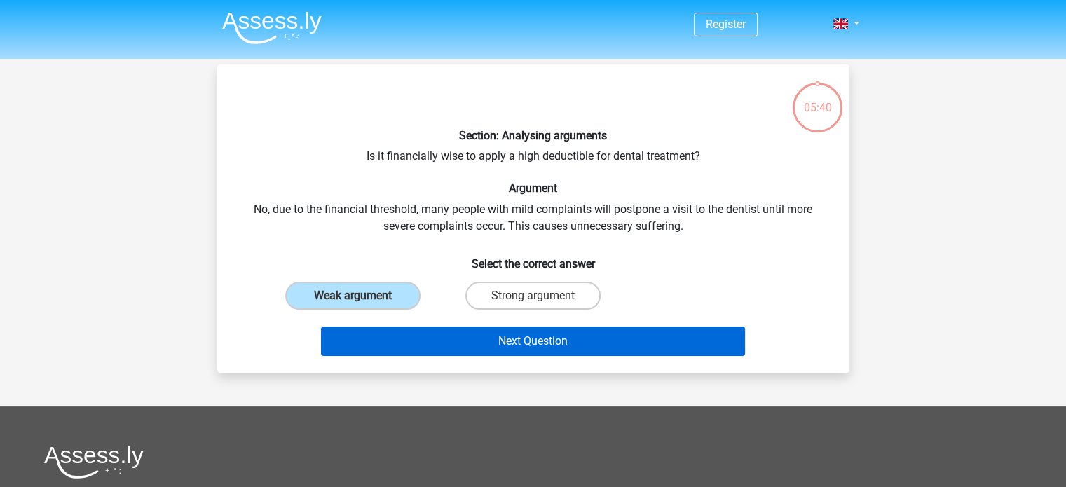 The image size is (1066, 487). What do you see at coordinates (272, 27) in the screenshot?
I see `img: Assessly` at bounding box center [272, 27].